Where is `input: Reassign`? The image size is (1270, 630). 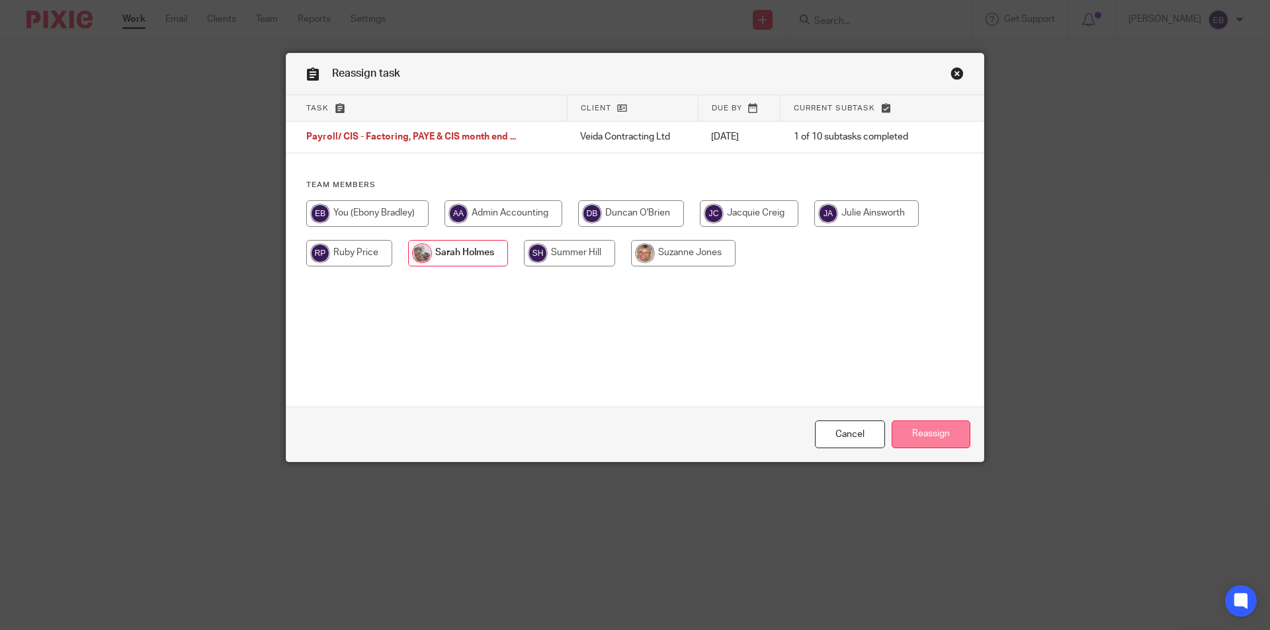 input: Reassign is located at coordinates (931, 435).